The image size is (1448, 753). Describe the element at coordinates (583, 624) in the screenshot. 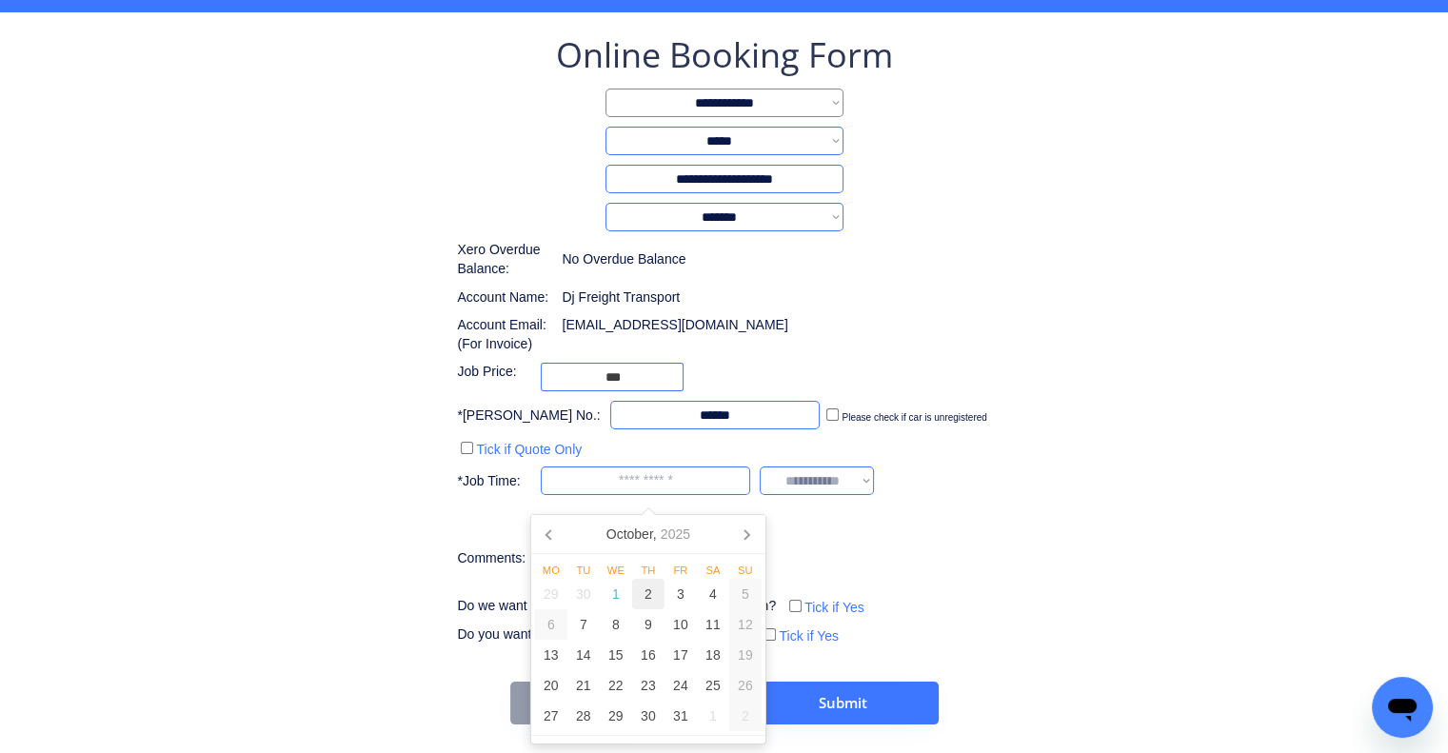

I see `div: 7` at that location.